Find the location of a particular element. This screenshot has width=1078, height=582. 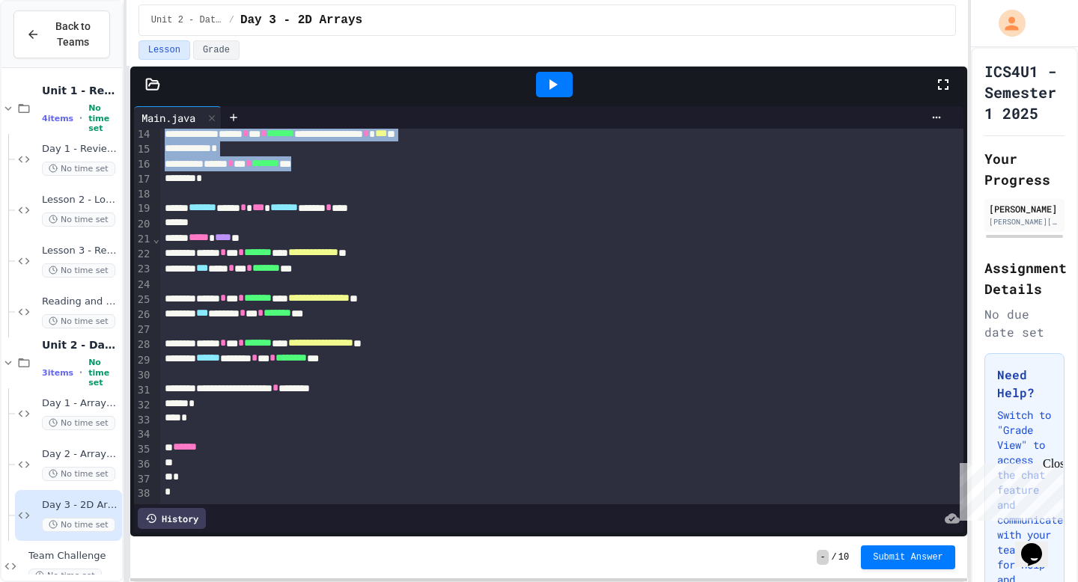

div: Chat with us now!Close is located at coordinates (55, 50).